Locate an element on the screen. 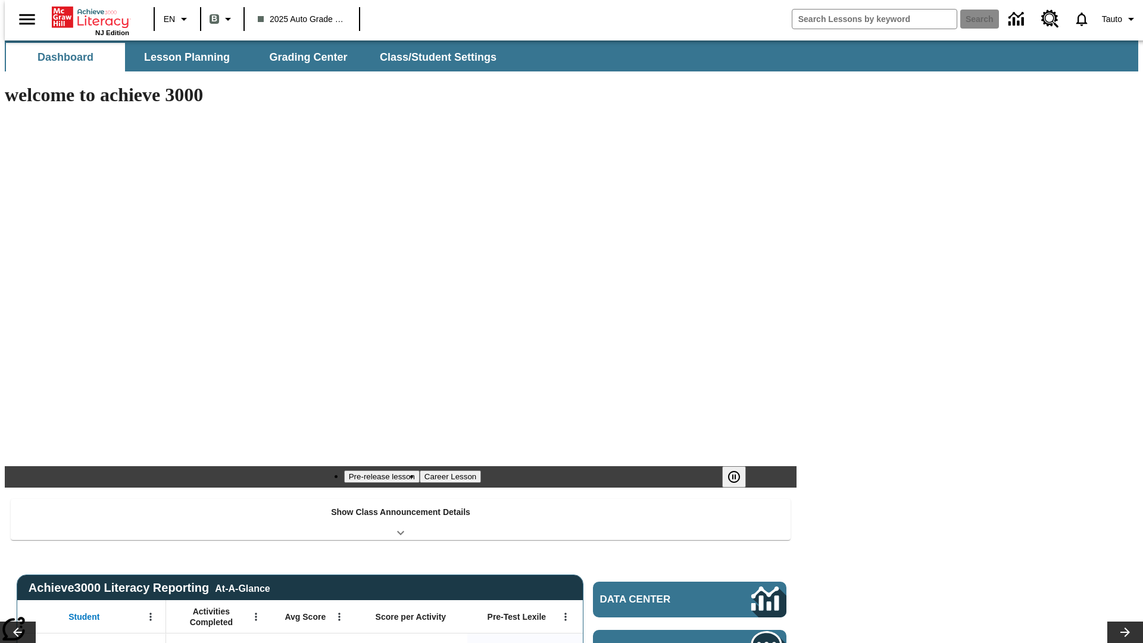 This screenshot has width=1143, height=643. button: Lesson carousel, Next is located at coordinates (1125, 632).